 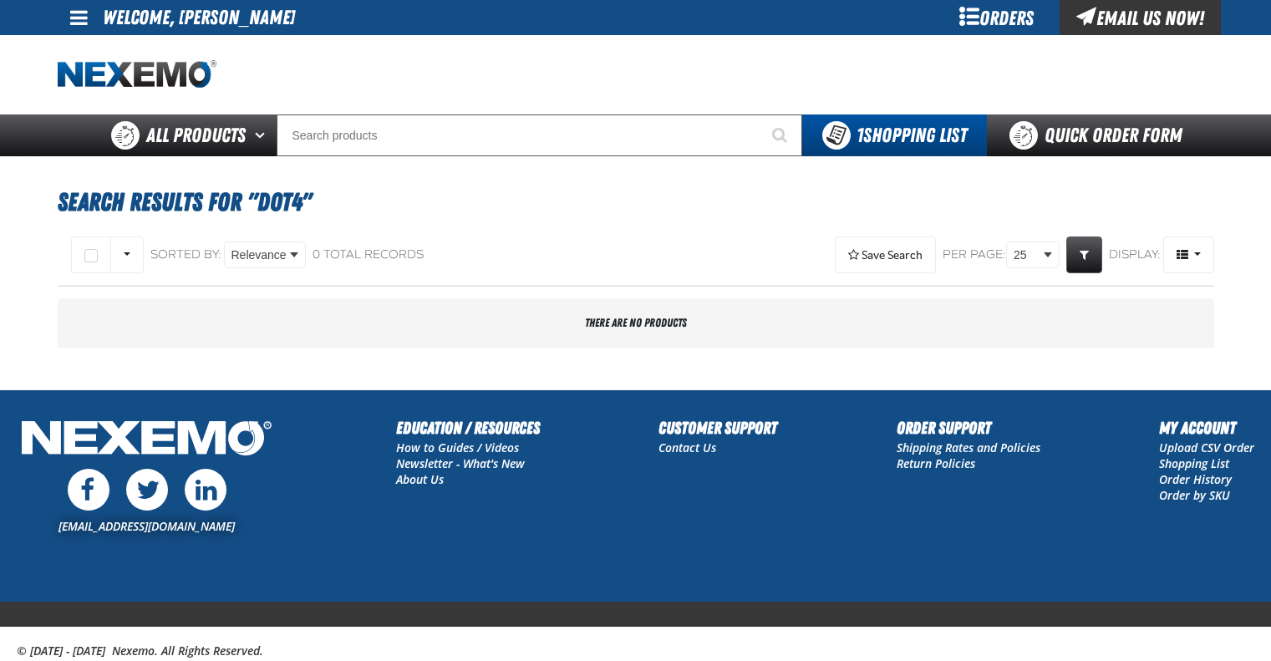 I want to click on span: There are no products, so click(x=636, y=323).